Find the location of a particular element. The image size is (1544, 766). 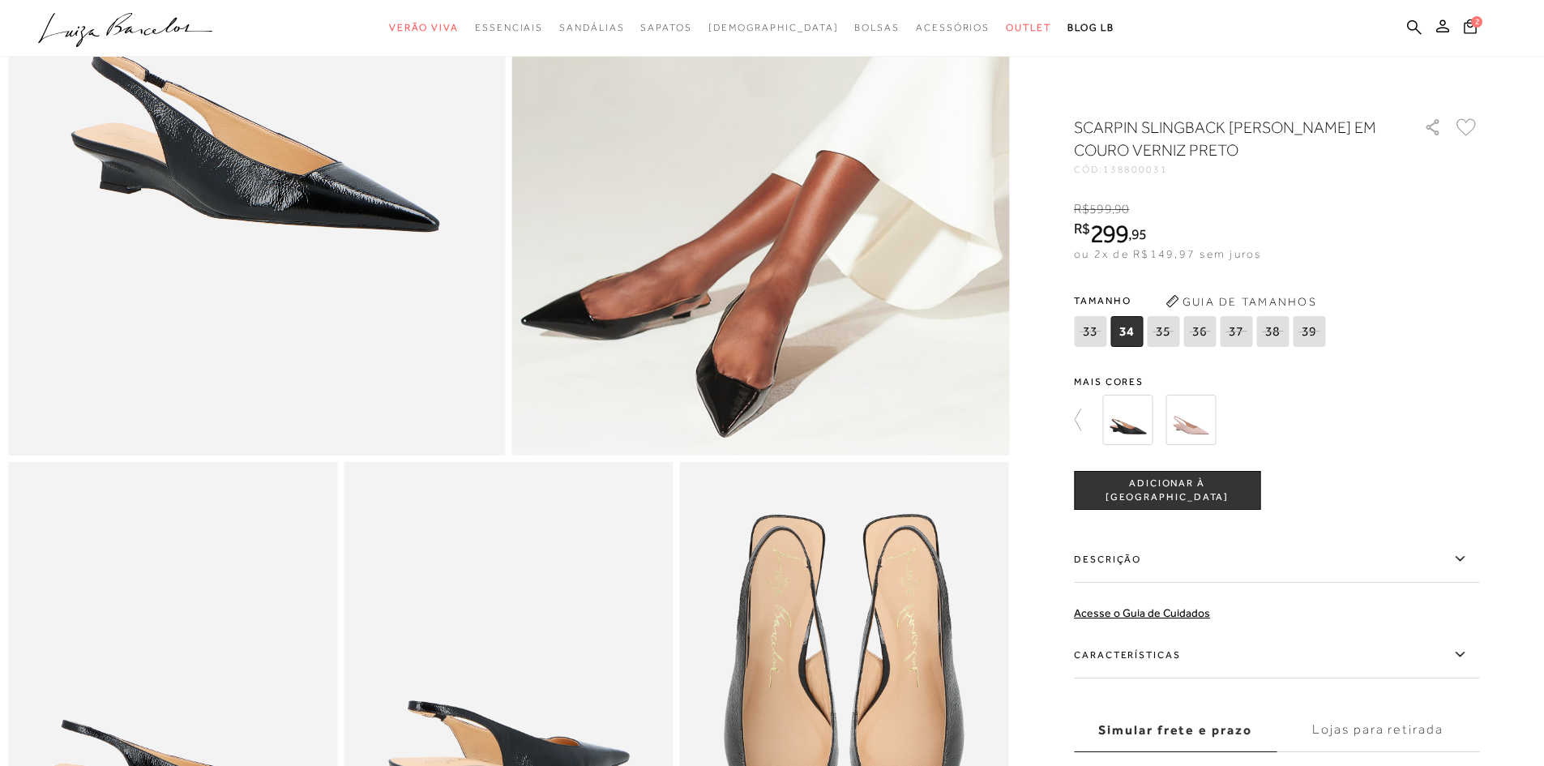

span: 299 is located at coordinates (1109, 233).